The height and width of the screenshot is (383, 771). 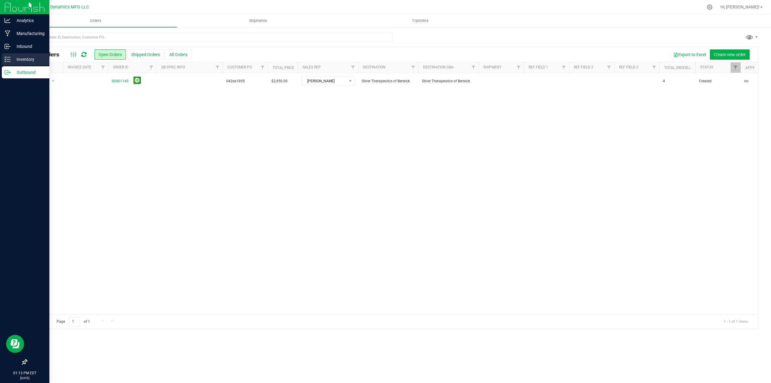 What do you see at coordinates (178, 55) in the screenshot?
I see `button: All Orders` at bounding box center [178, 55].